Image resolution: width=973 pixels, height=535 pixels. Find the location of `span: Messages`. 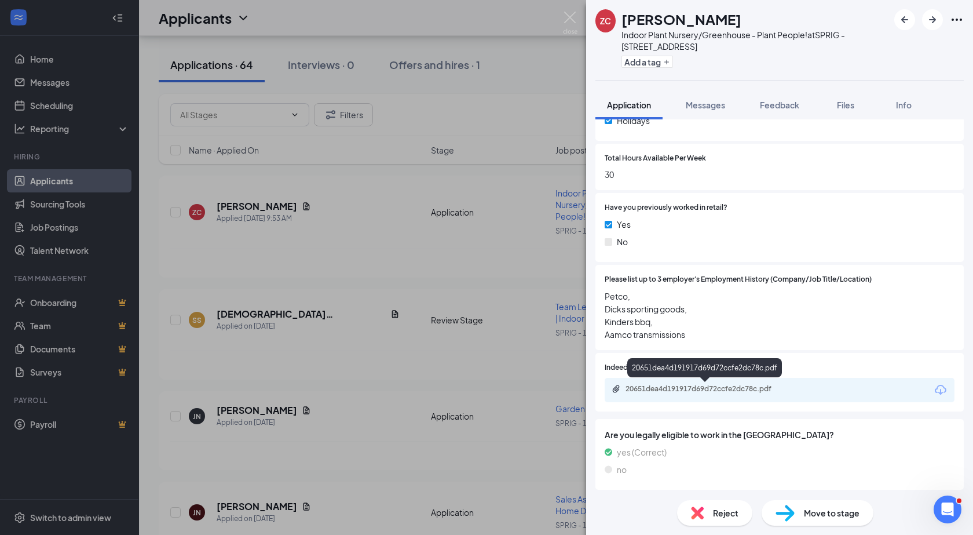

span: Messages is located at coordinates (706, 105).